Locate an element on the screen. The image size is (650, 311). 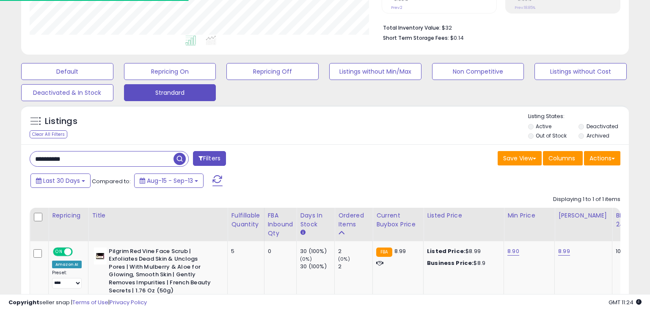
div: Ordered Items is located at coordinates (353, 220).